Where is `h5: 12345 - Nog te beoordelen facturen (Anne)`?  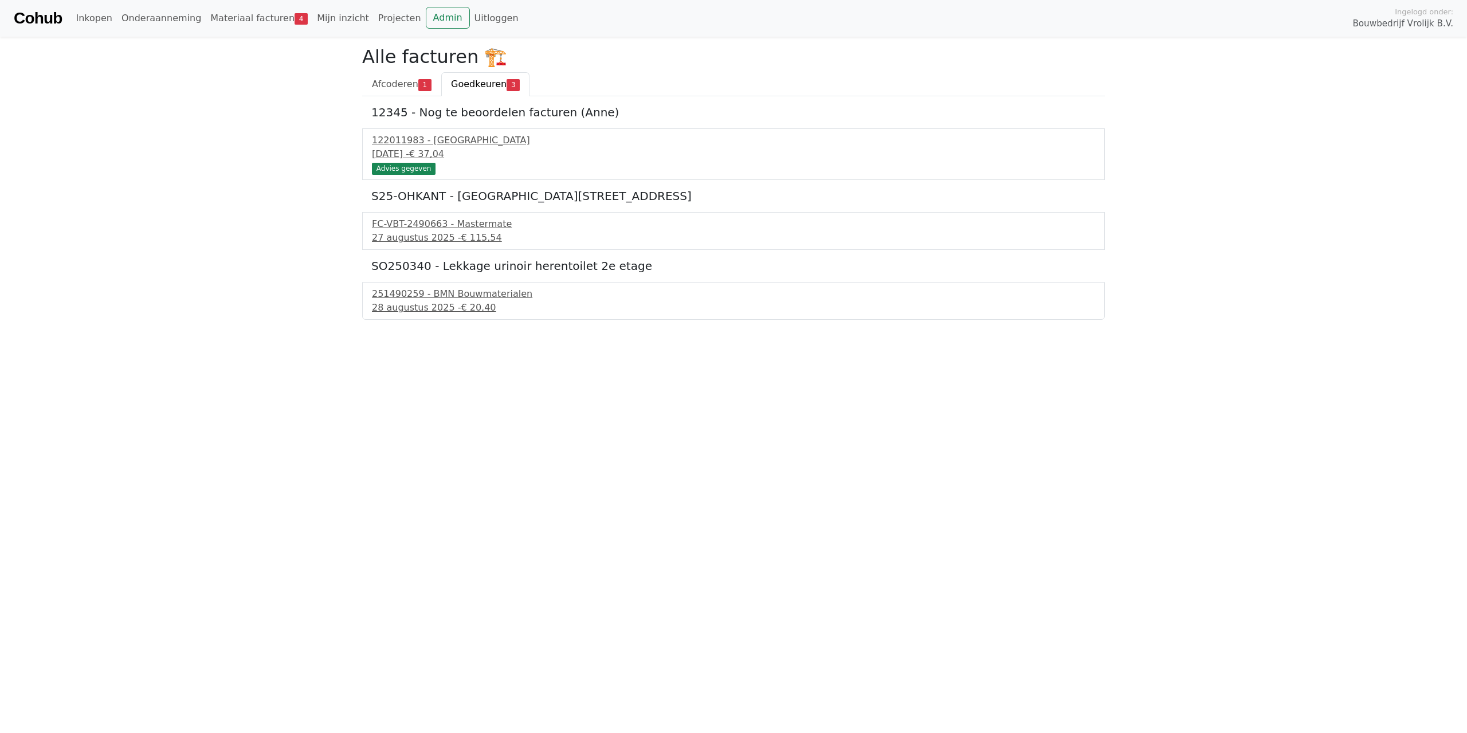 h5: 12345 - Nog te beoordelen facturen (Anne) is located at coordinates (733, 112).